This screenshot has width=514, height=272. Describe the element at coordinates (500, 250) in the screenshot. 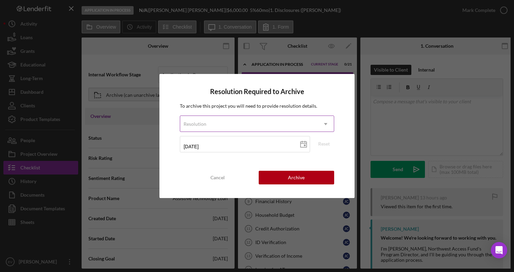

I see `div: Open Intercom Messenger` at that location.